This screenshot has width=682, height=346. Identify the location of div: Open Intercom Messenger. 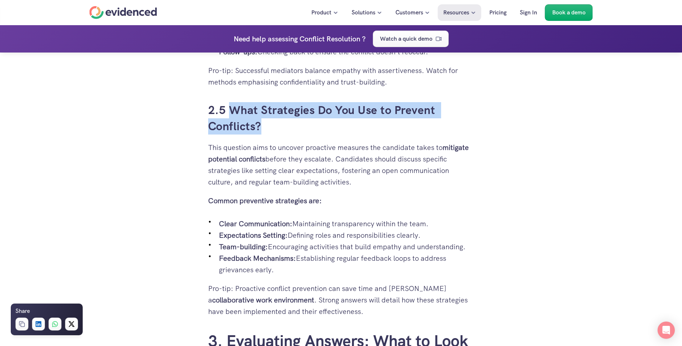
(666, 330).